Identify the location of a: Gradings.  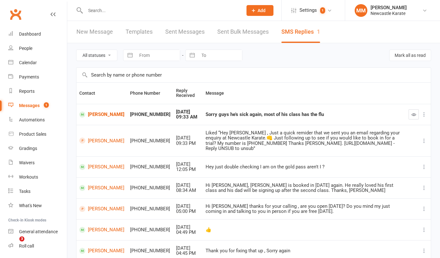
(37, 148).